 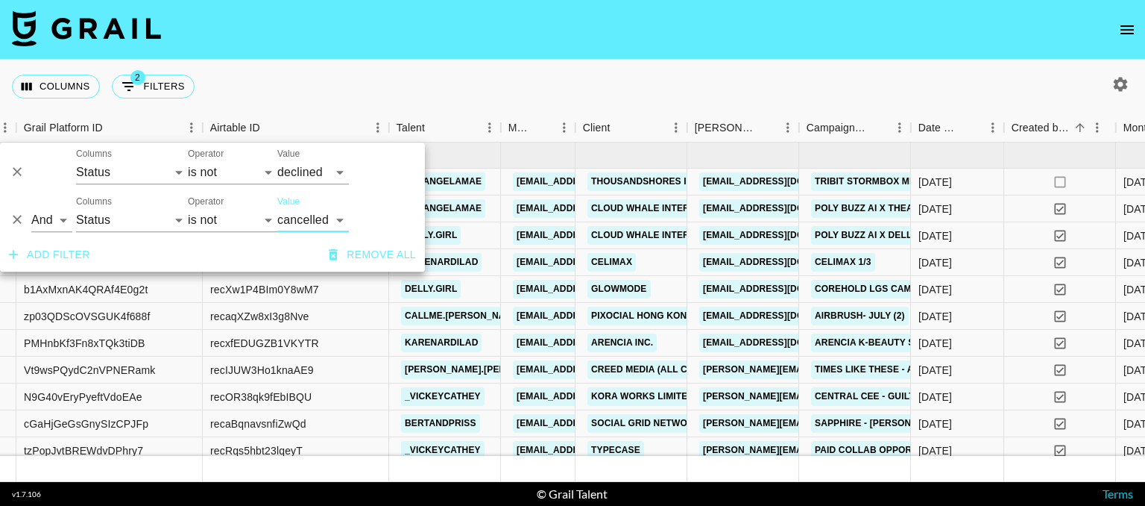 What do you see at coordinates (611, 262) in the screenshot?
I see `a: Celimax` at bounding box center [611, 262].